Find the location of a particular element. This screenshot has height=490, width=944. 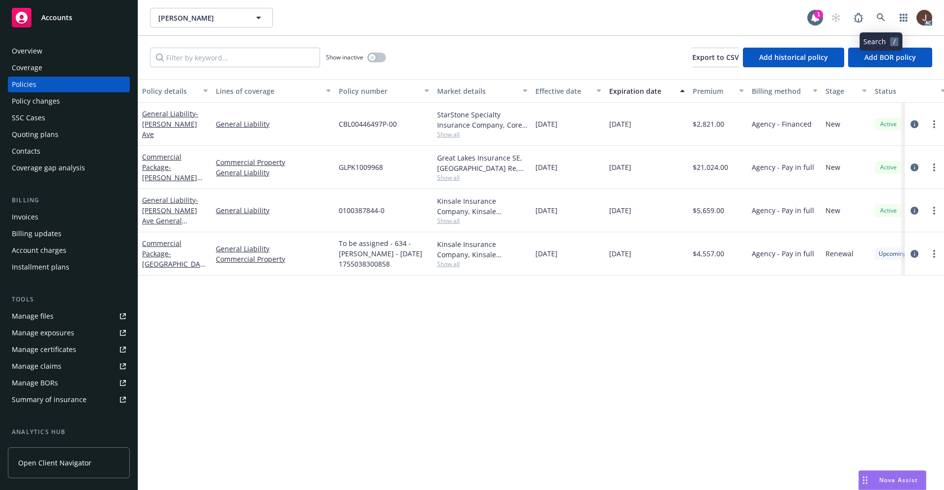

span: 0100387844-0 is located at coordinates (361, 210).